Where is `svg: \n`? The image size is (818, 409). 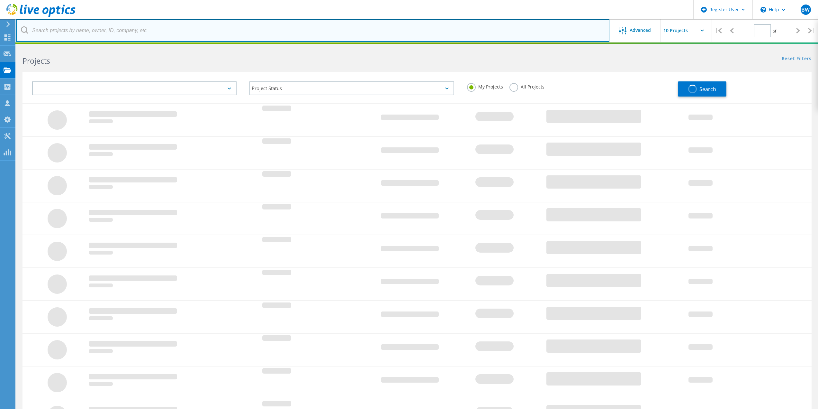 svg: \n is located at coordinates (764, 10).